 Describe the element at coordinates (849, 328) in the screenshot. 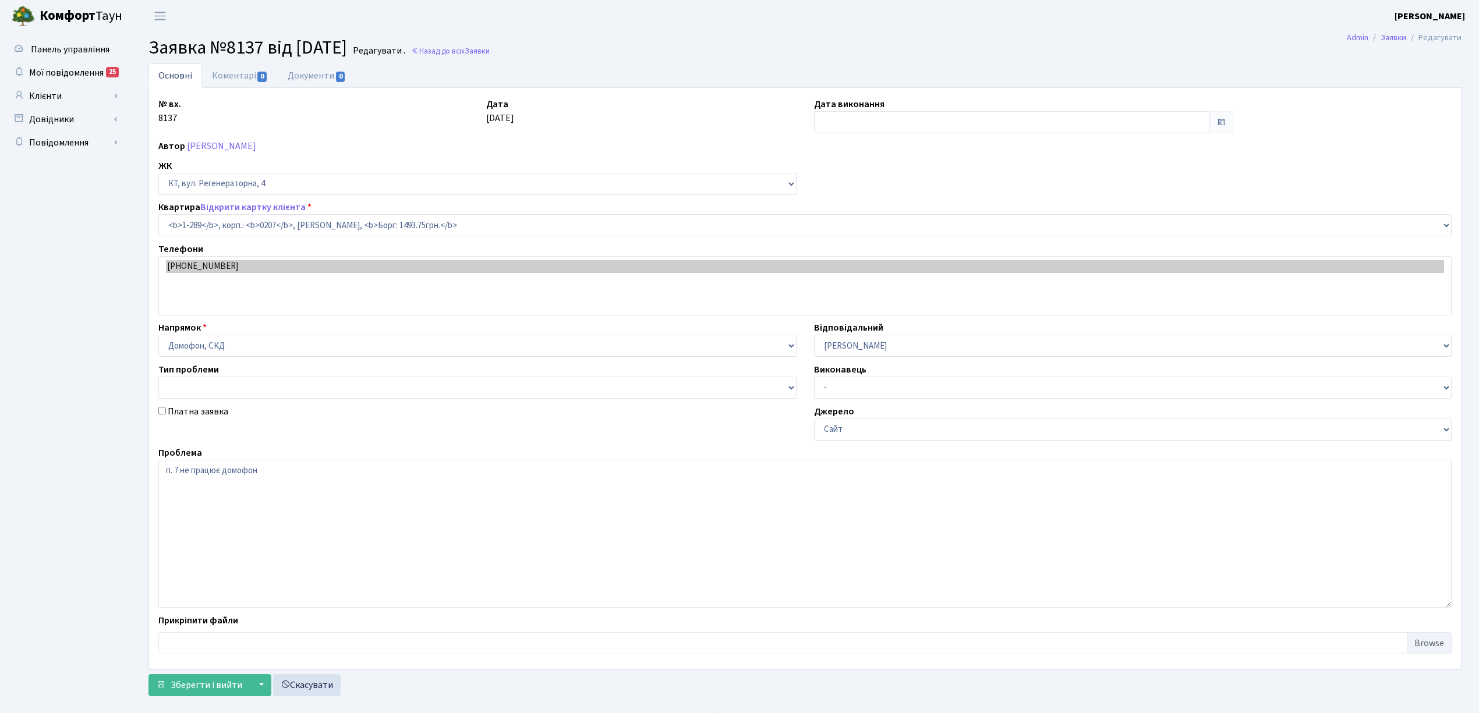

I see `label: Відповідальний` at that location.